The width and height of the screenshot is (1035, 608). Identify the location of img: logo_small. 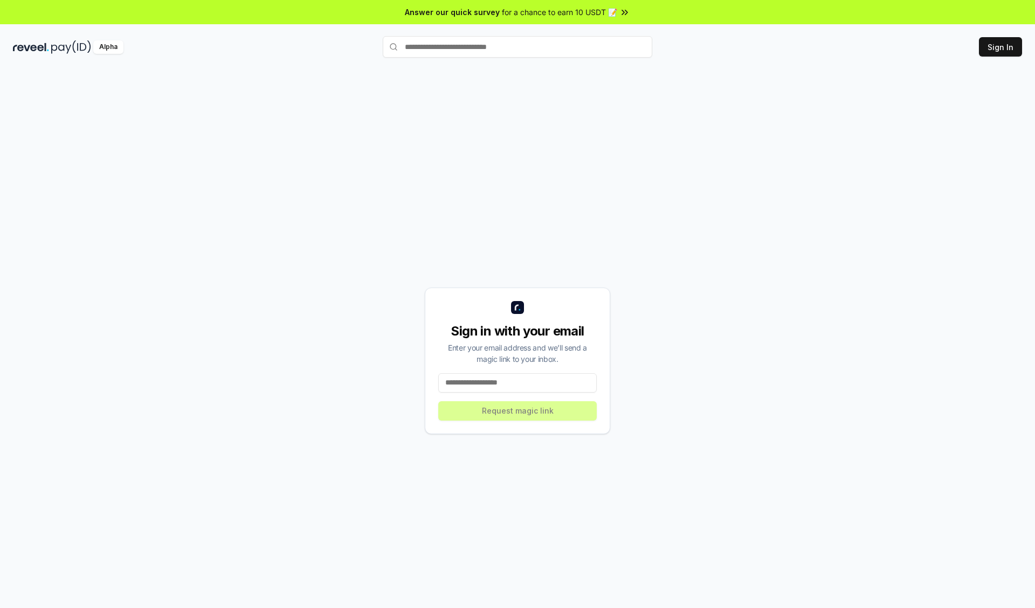
(517, 308).